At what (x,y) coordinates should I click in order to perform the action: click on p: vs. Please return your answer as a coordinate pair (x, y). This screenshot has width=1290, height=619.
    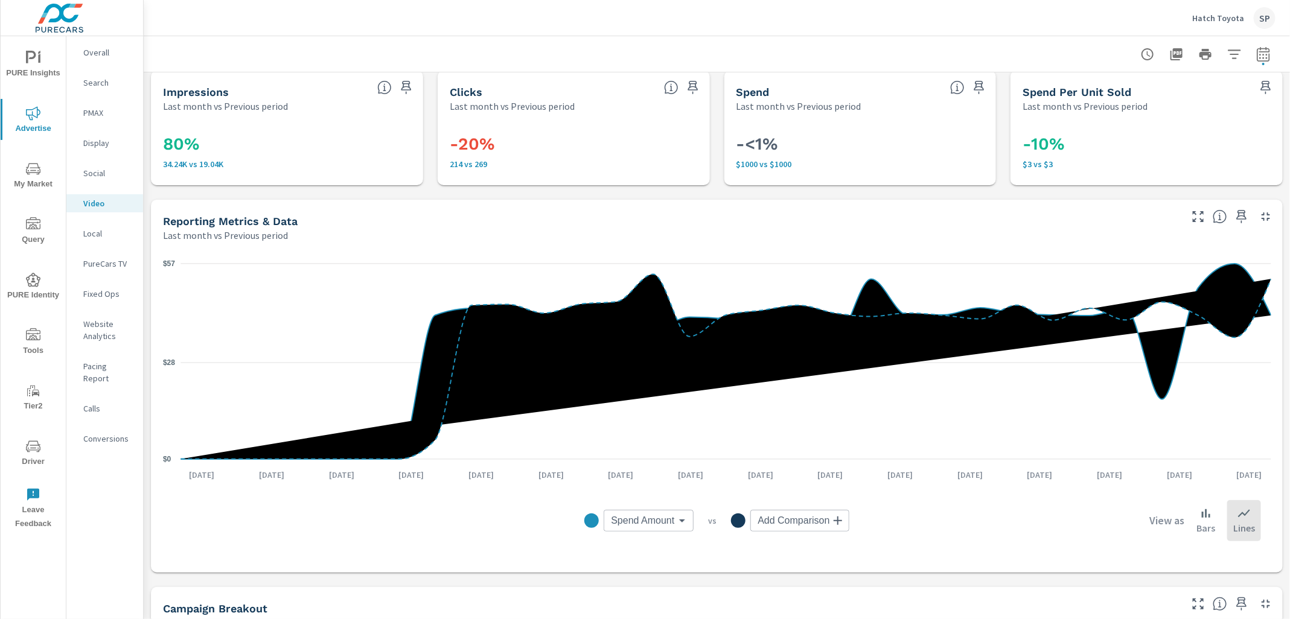
    Looking at the image, I should click on (712, 521).